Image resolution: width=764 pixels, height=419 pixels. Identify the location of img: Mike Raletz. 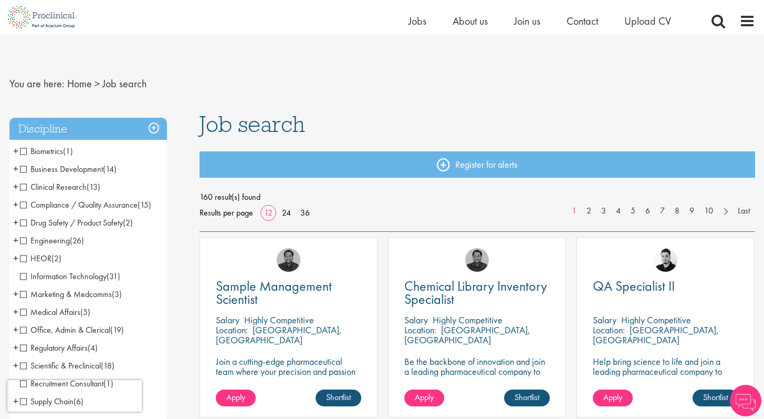
(288, 260).